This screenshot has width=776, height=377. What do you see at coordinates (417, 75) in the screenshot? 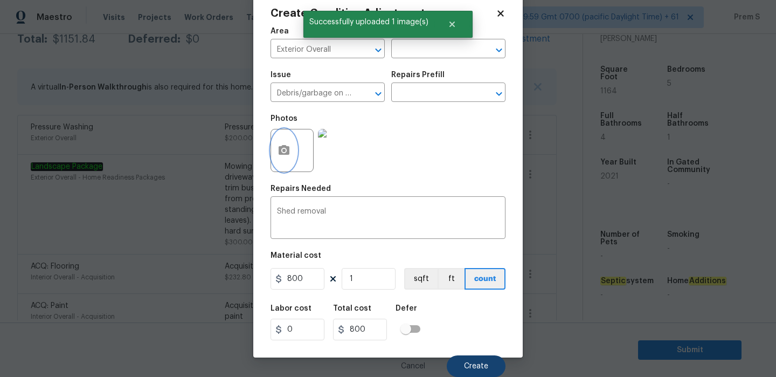
I see `h5: Repairs Prefill` at bounding box center [417, 75].